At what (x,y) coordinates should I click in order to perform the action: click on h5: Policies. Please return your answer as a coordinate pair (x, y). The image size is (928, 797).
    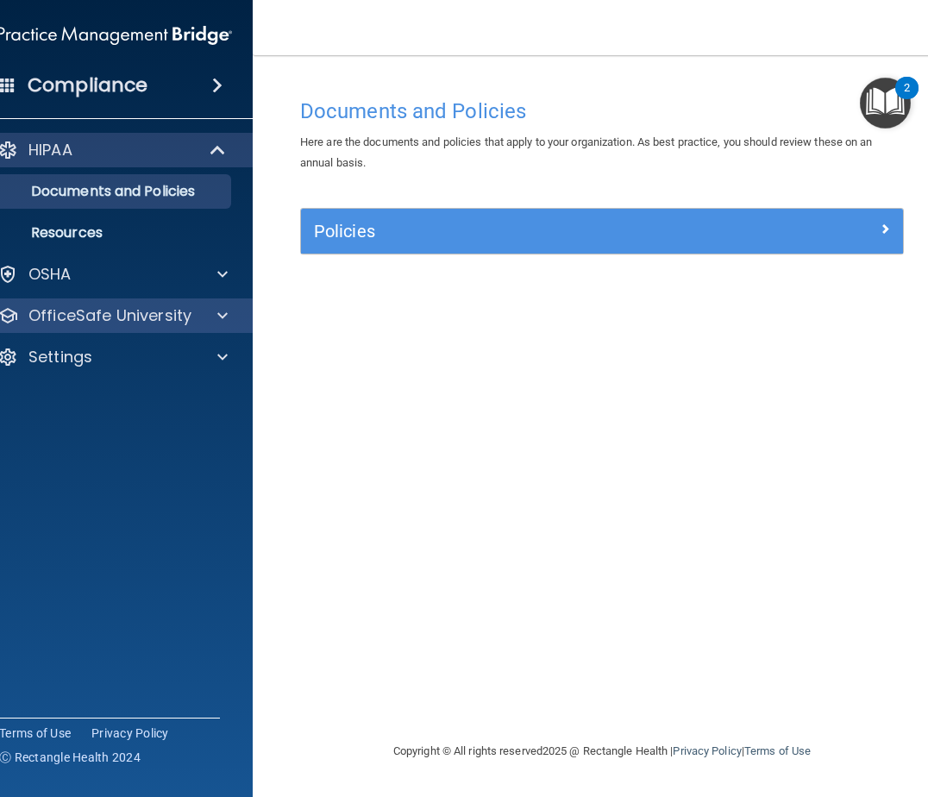
    Looking at the image, I should click on (527, 231).